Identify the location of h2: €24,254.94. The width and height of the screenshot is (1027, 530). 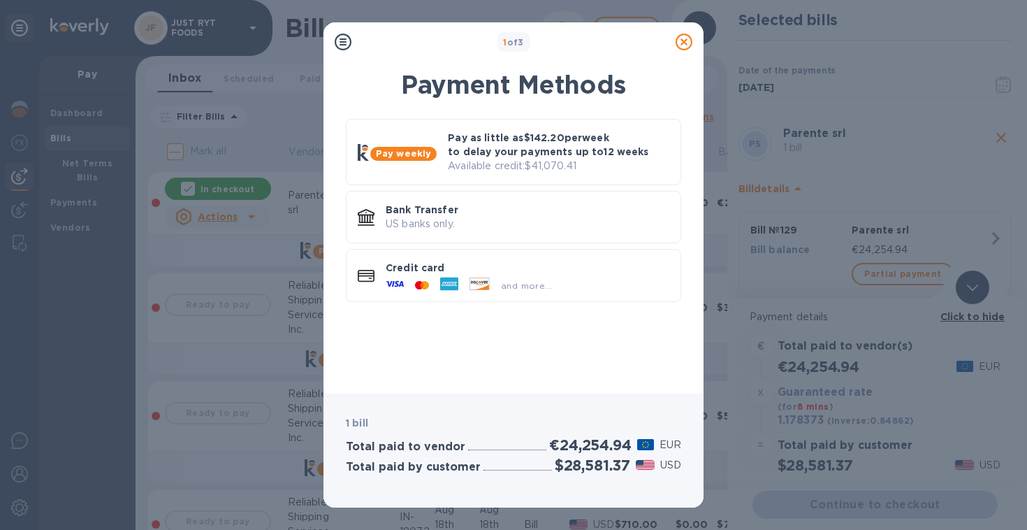
(590, 444).